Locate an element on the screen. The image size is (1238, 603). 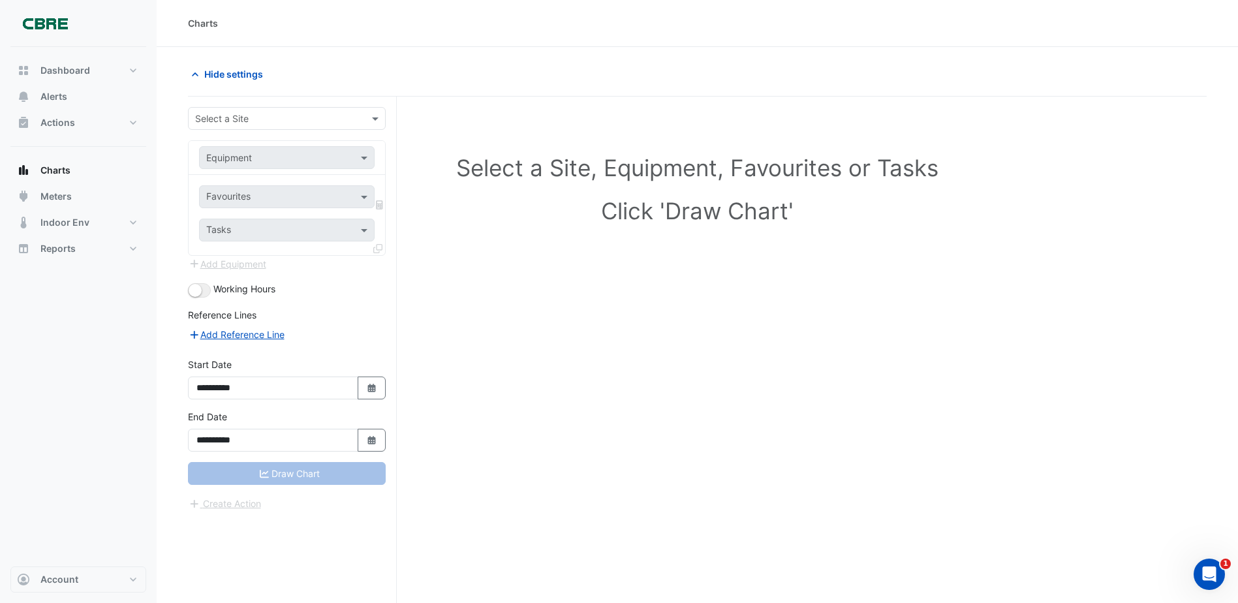
button: Alerts is located at coordinates (78, 97).